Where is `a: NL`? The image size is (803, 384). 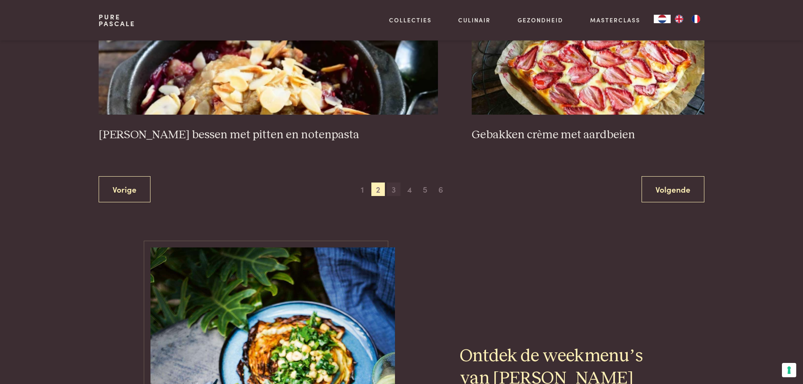 a: NL is located at coordinates (662, 19).